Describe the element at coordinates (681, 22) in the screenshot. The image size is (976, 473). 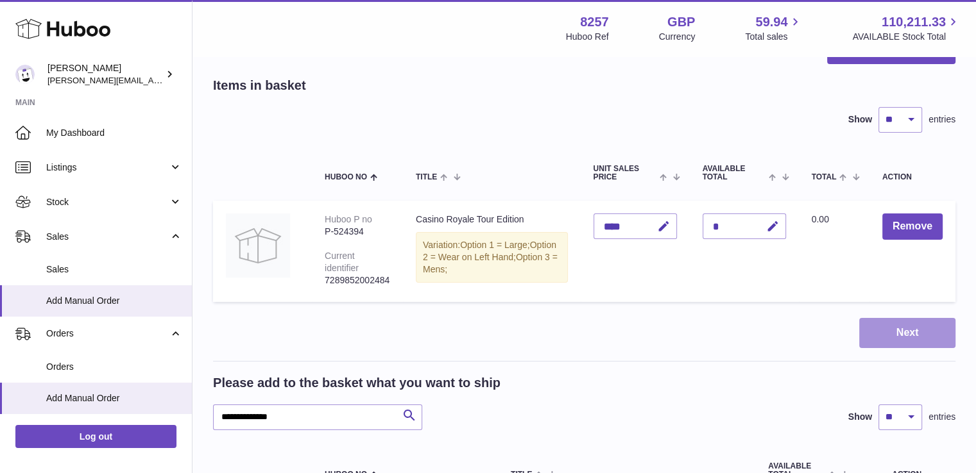
I see `strong: GBP` at that location.